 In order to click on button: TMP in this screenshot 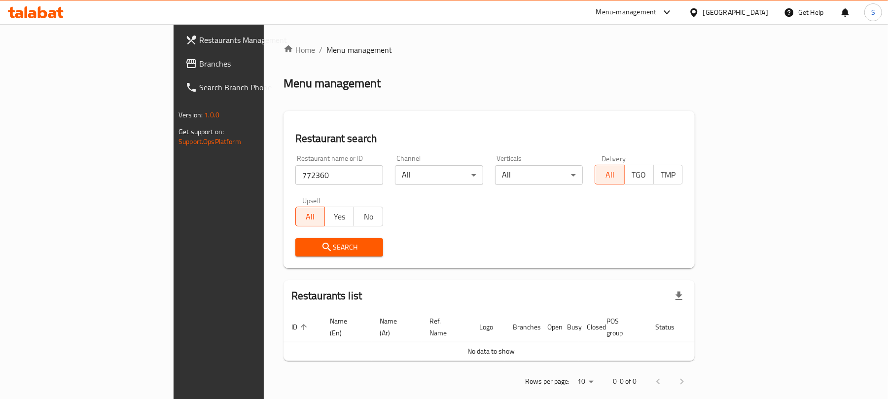, I will do `click(668, 174)`.